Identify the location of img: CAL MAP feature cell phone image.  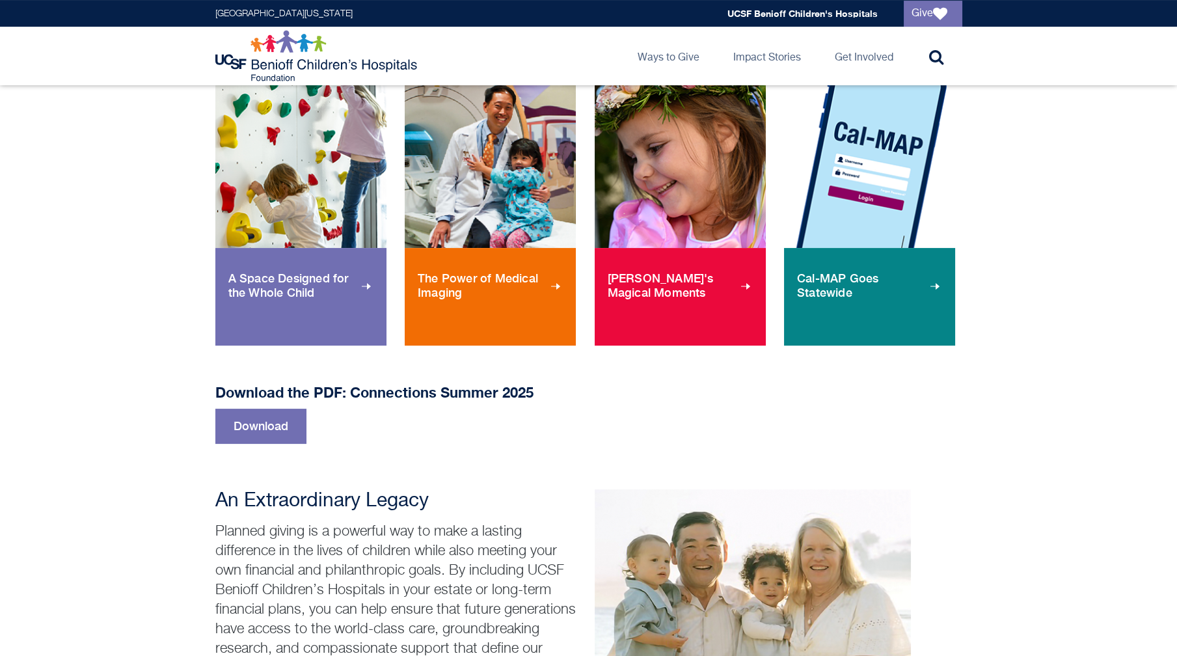
(869, 191).